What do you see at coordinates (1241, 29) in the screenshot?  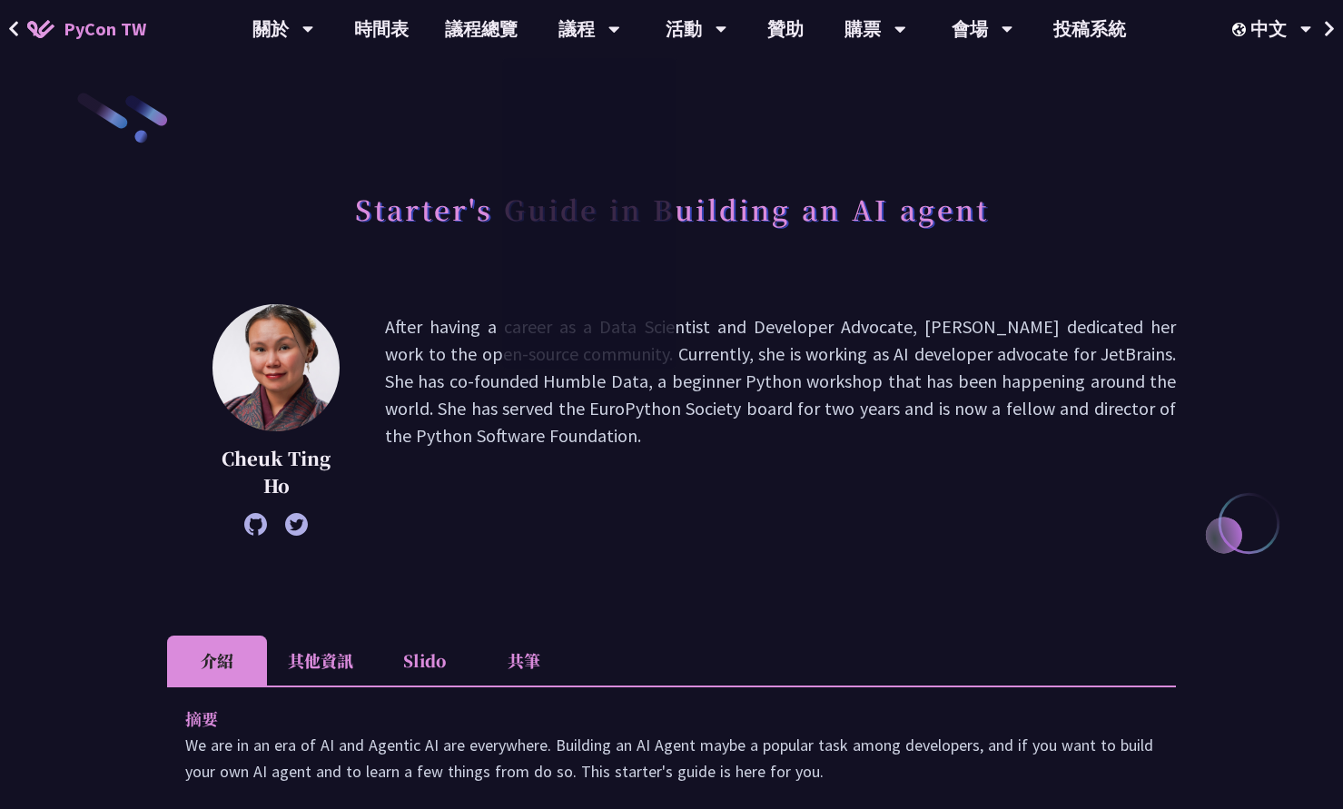 I see `img: Locale Icon` at bounding box center [1241, 29].